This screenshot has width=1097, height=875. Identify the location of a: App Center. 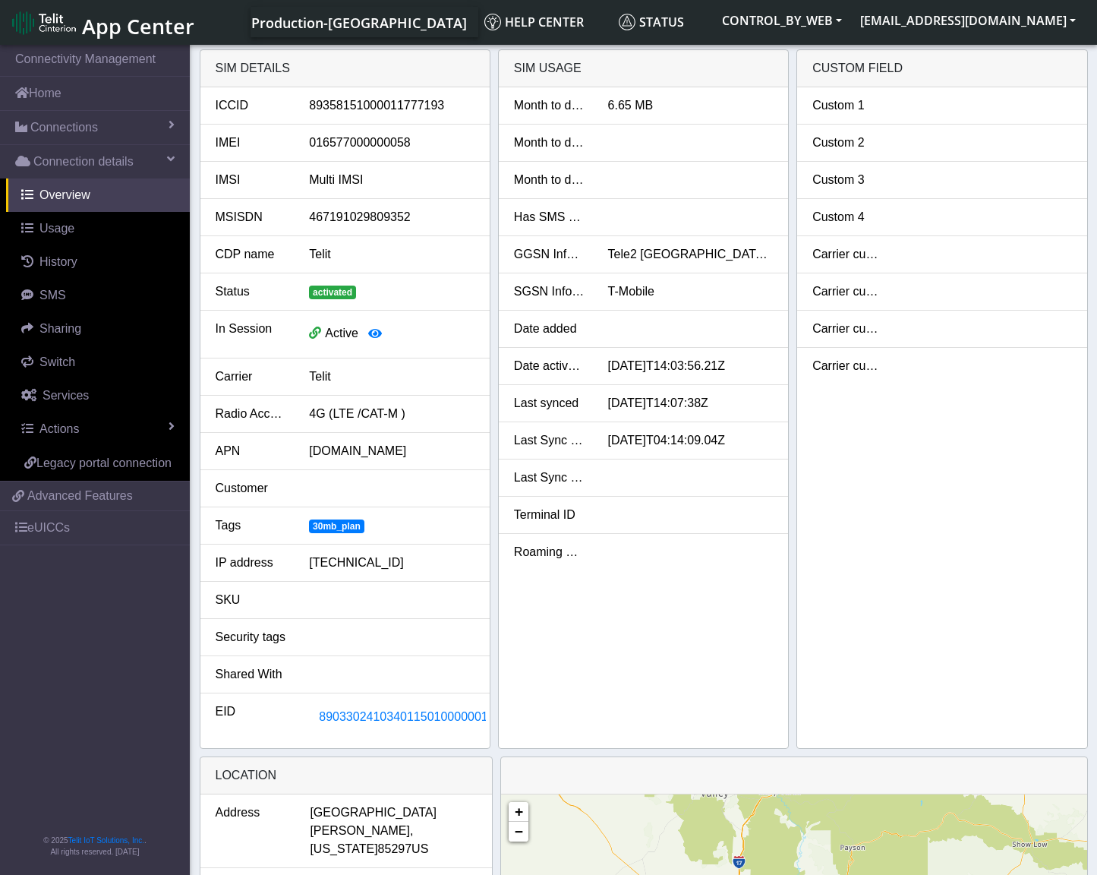
(102, 22).